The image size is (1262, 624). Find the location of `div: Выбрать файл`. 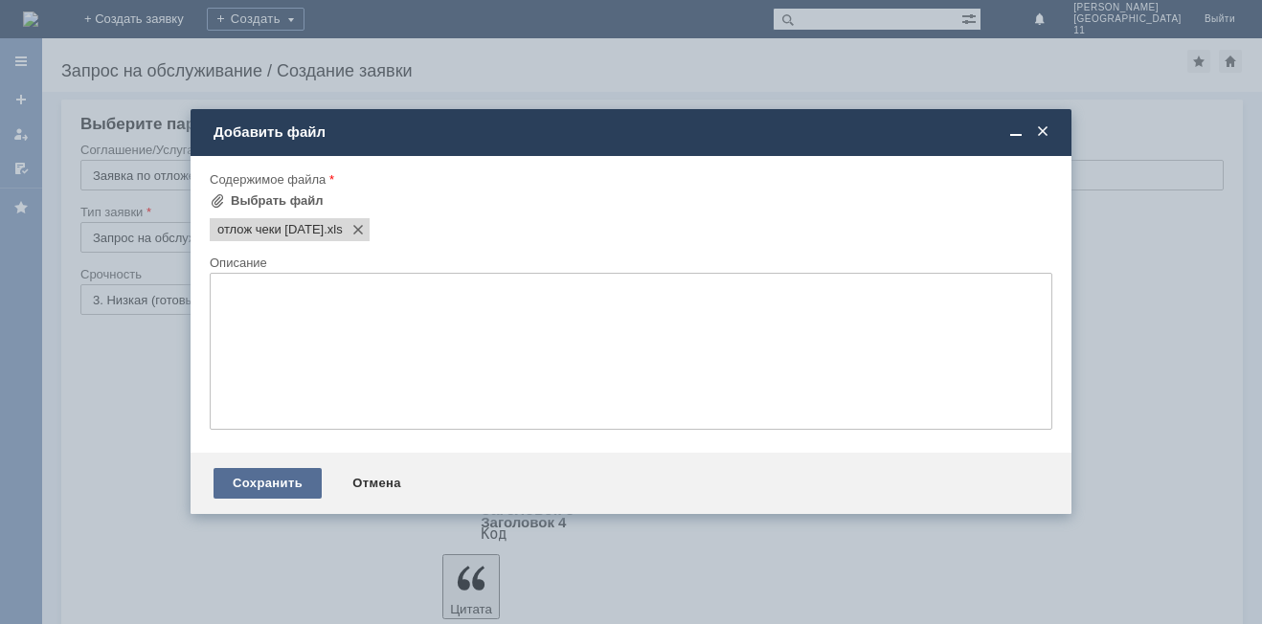

div: Выбрать файл is located at coordinates (277, 201).